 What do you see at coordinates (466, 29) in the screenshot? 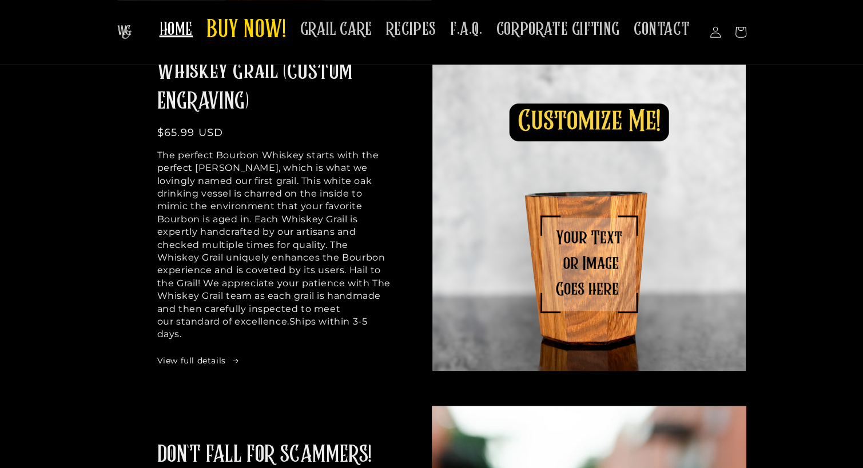
I see `a: F.A.Q.` at bounding box center [466, 29].